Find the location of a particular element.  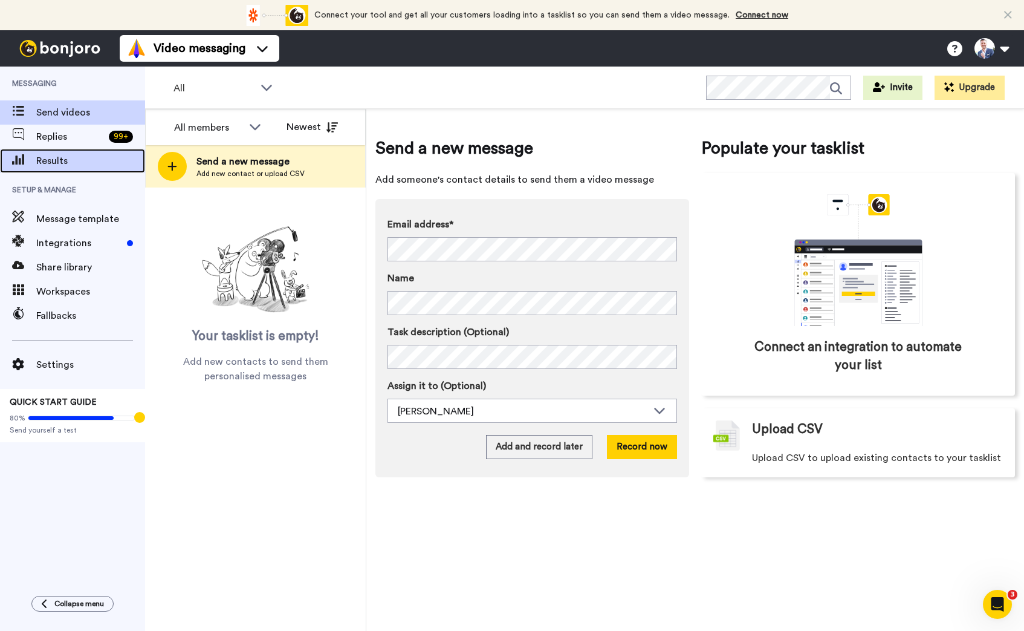

span: Add new contacts to send them personalised messages is located at coordinates (255, 369).